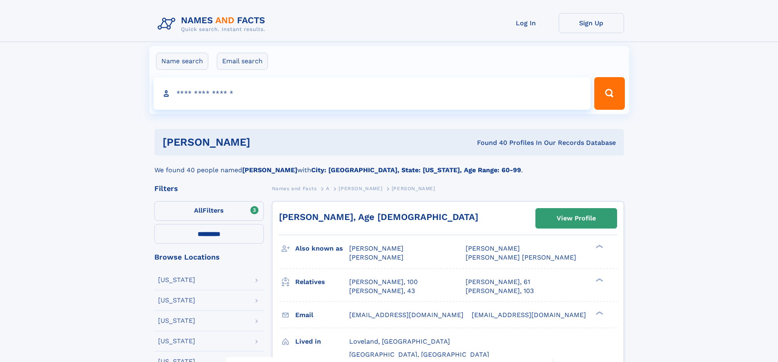 The image size is (778, 362). I want to click on div: We found 40 people named with ., so click(389, 165).